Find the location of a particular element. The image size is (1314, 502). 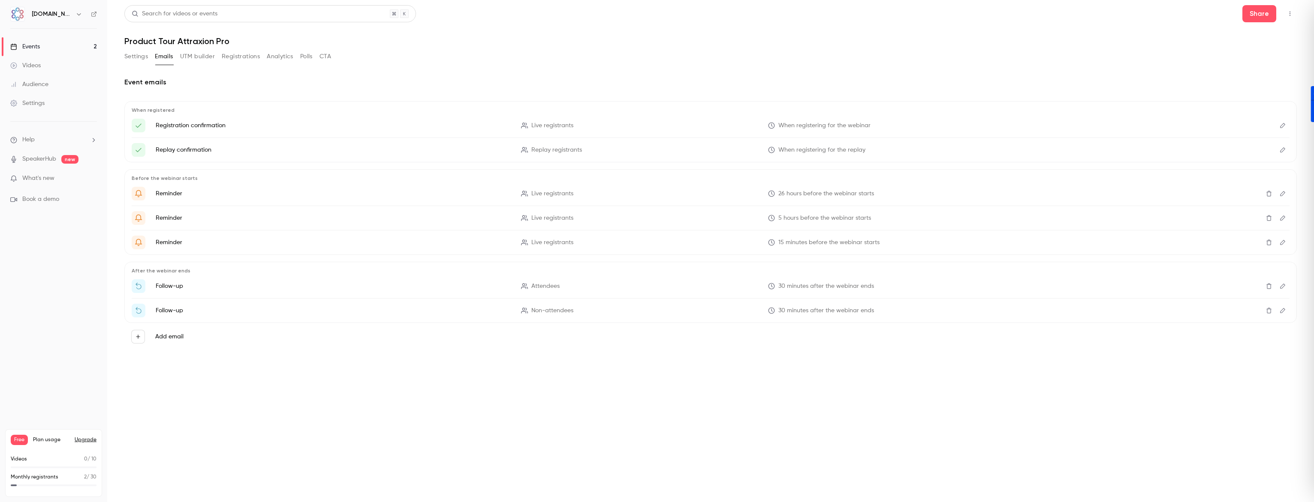

span: When registering for the webinar is located at coordinates (824, 126).